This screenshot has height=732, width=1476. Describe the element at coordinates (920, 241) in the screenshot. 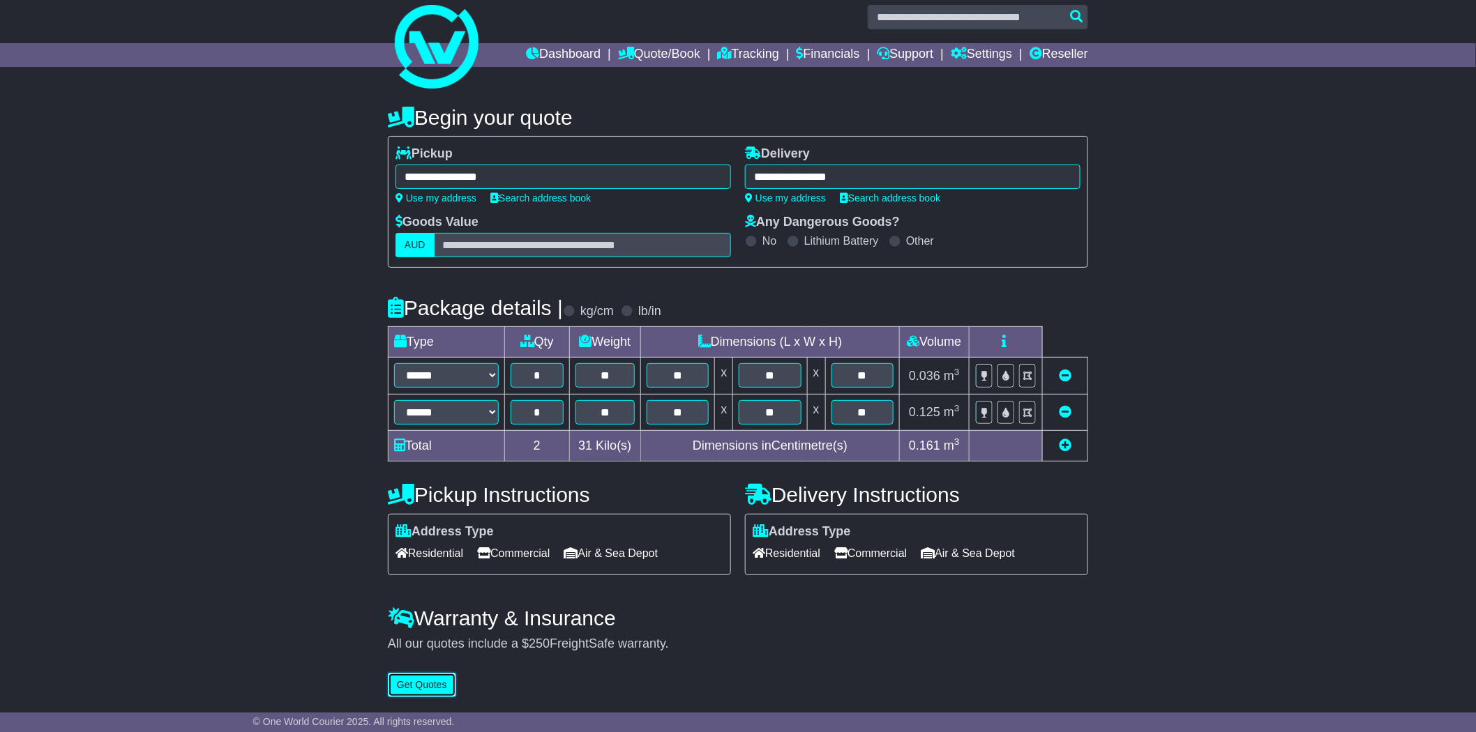

I see `label: Other` at that location.